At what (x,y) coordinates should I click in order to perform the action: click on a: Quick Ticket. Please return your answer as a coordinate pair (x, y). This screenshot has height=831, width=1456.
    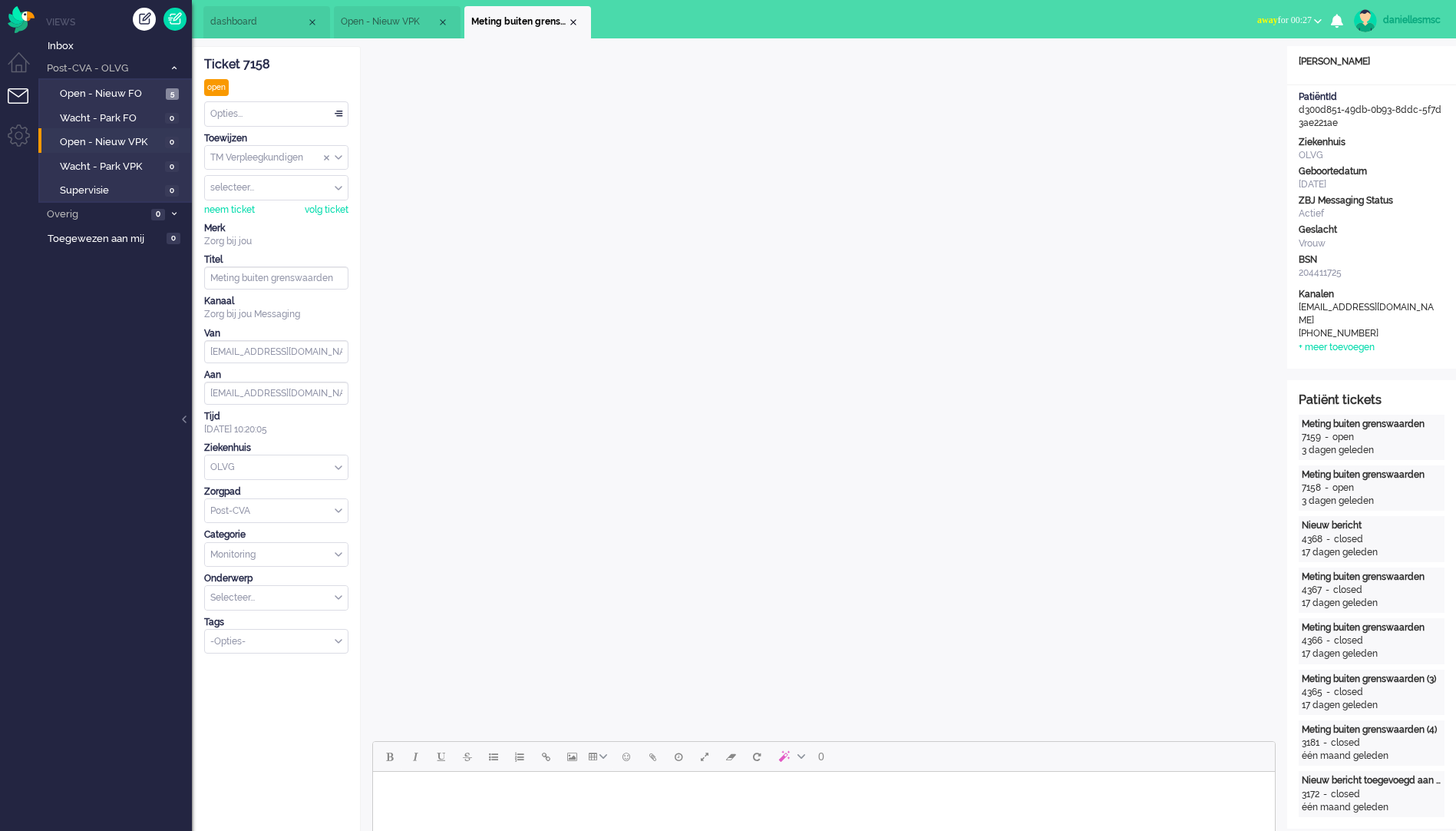
    Looking at the image, I should click on (175, 19).